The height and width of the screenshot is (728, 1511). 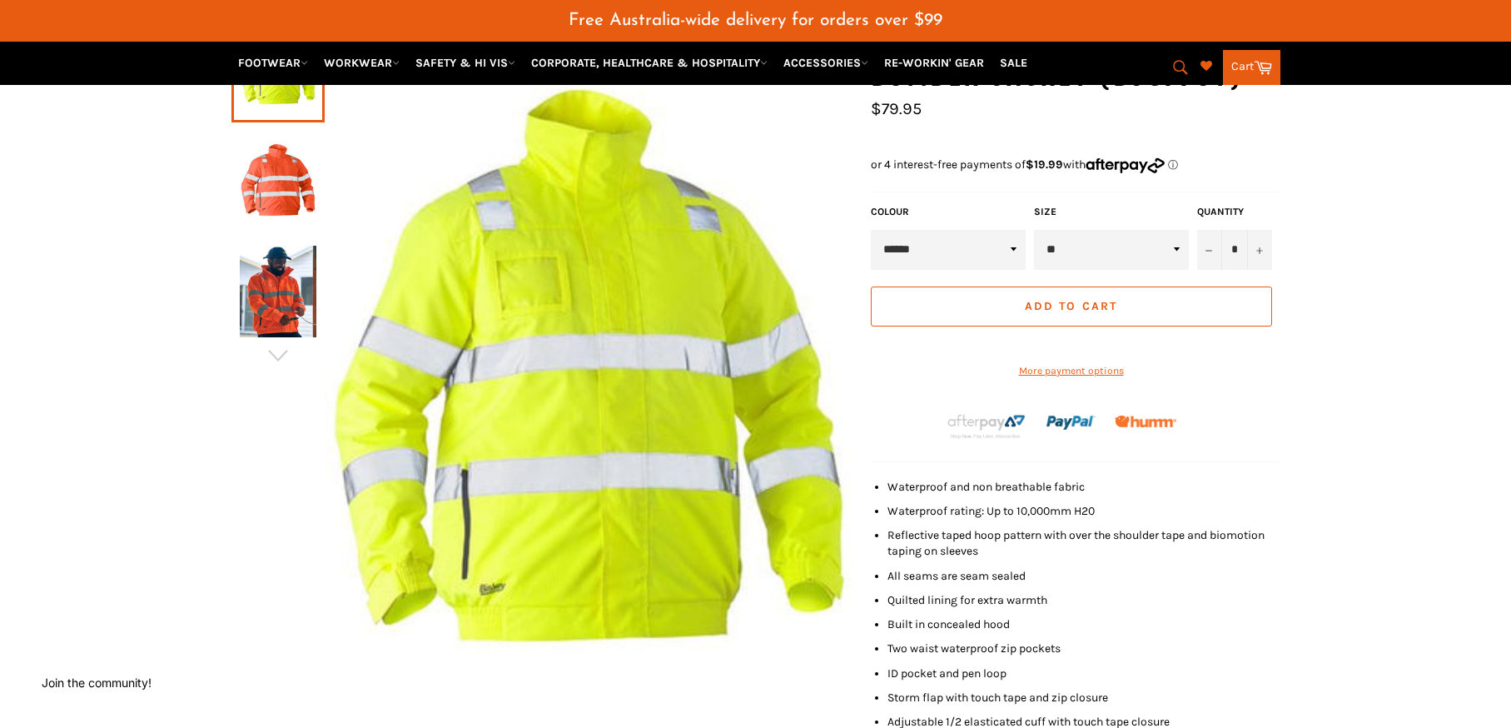 I want to click on a: ACCESSORIES, so click(x=826, y=62).